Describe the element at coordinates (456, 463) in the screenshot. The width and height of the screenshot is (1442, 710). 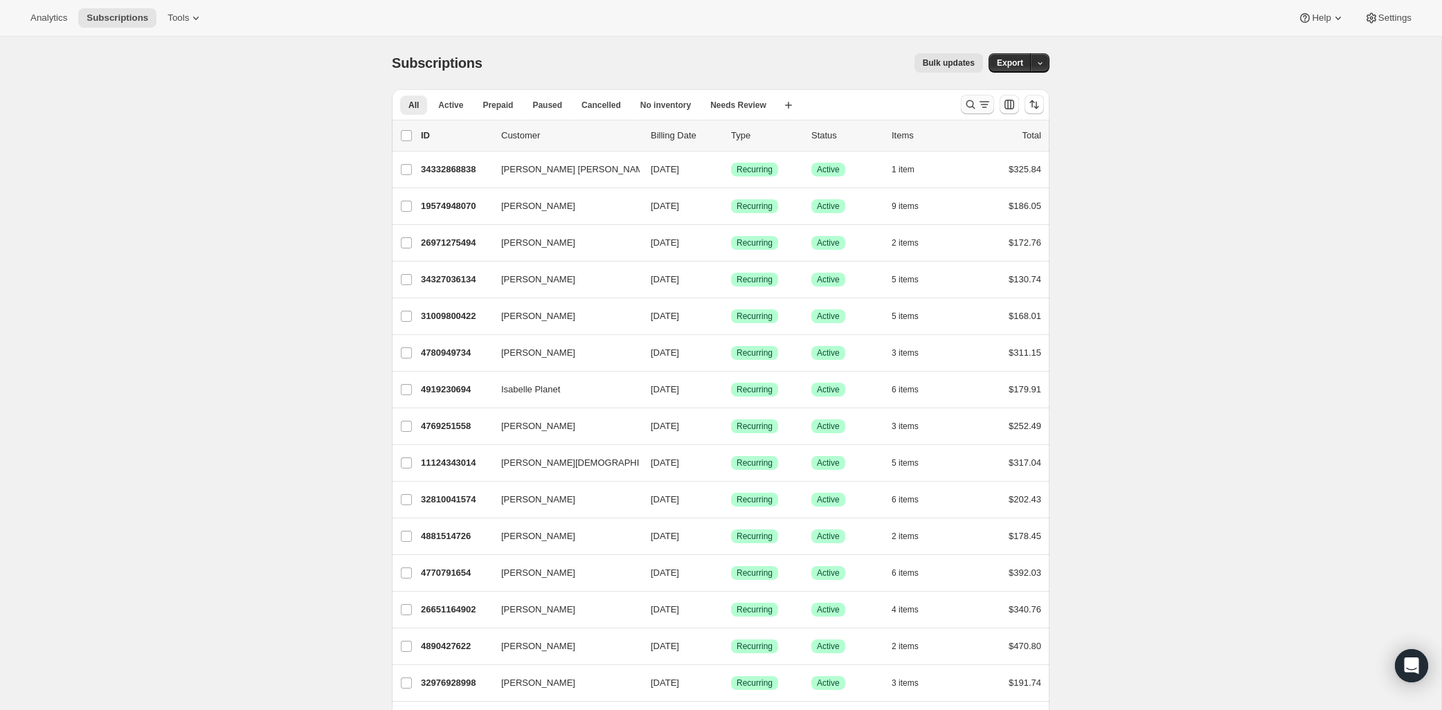
I see `p: 11124343014` at that location.